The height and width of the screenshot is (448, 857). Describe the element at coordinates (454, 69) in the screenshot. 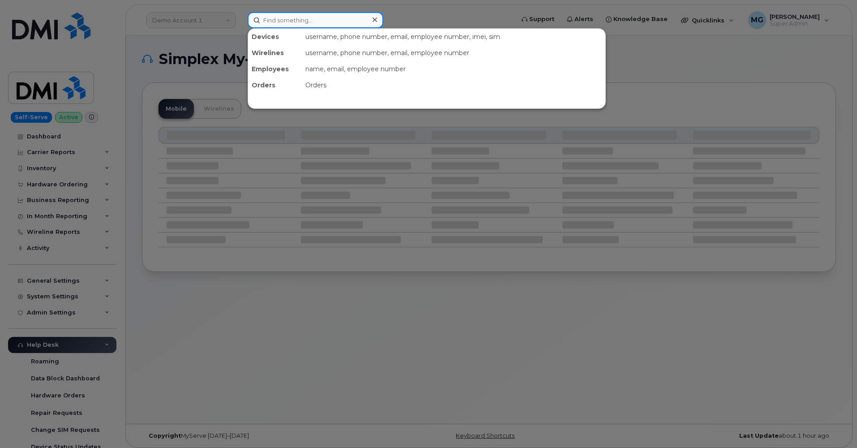

I see `div: name, email, employee number` at that location.